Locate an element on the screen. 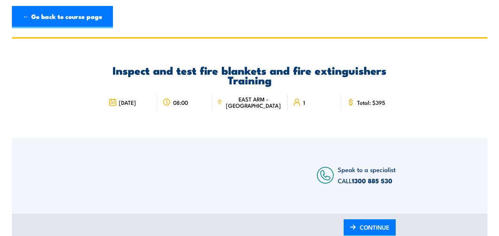  a: ← Go back to course page is located at coordinates (62, 17).